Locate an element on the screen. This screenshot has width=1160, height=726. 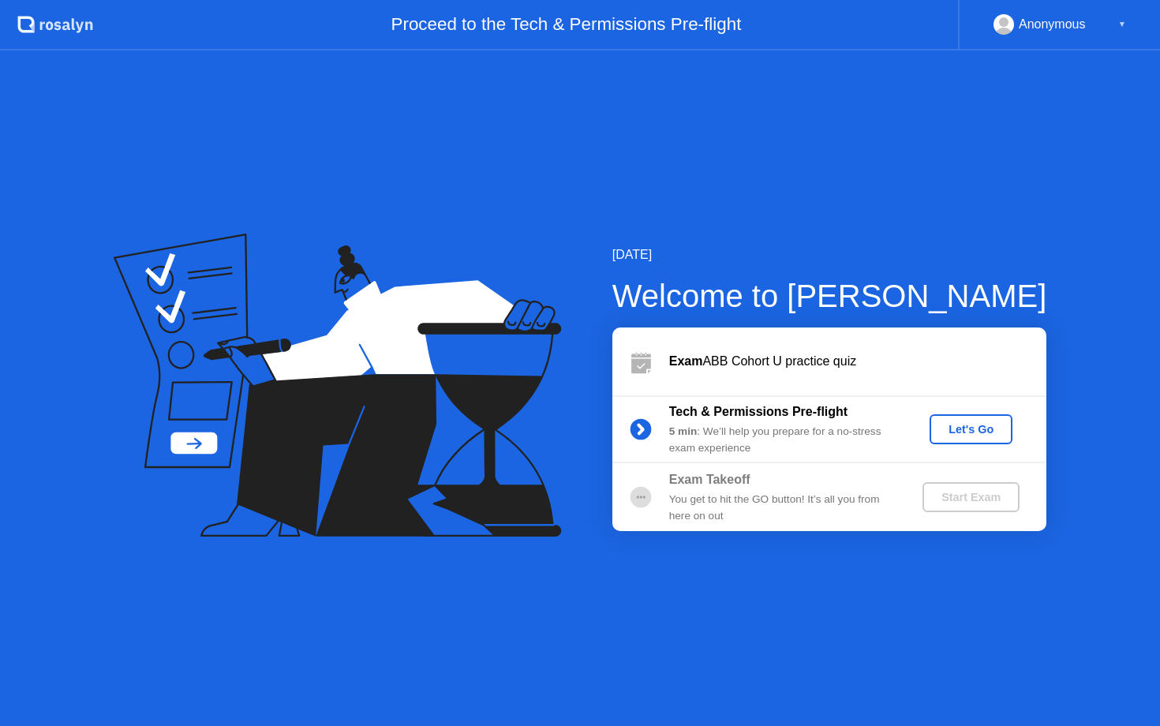
div: ABB Cohort U practice quiz is located at coordinates (858, 362).